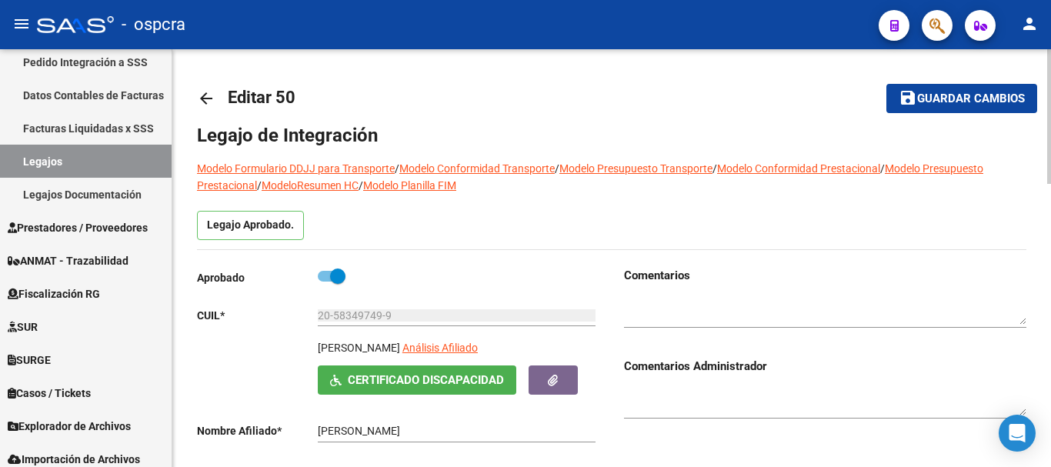 This screenshot has height=467, width=1051. What do you see at coordinates (68, 261) in the screenshot?
I see `span: ANMAT - Trazabilidad` at bounding box center [68, 261].